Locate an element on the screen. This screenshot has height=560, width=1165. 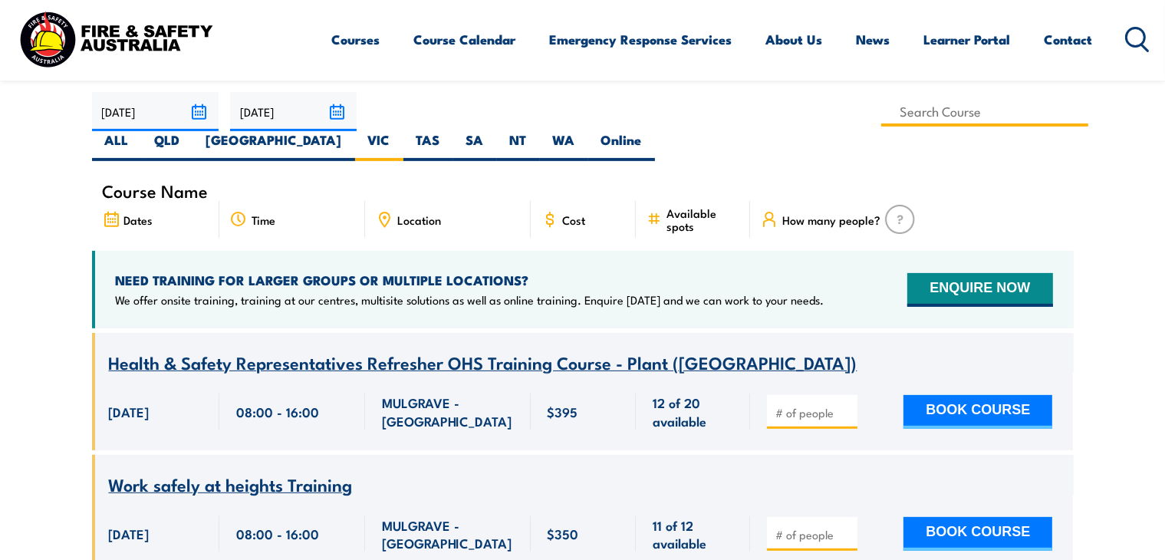
input: Search Course is located at coordinates (985, 111).